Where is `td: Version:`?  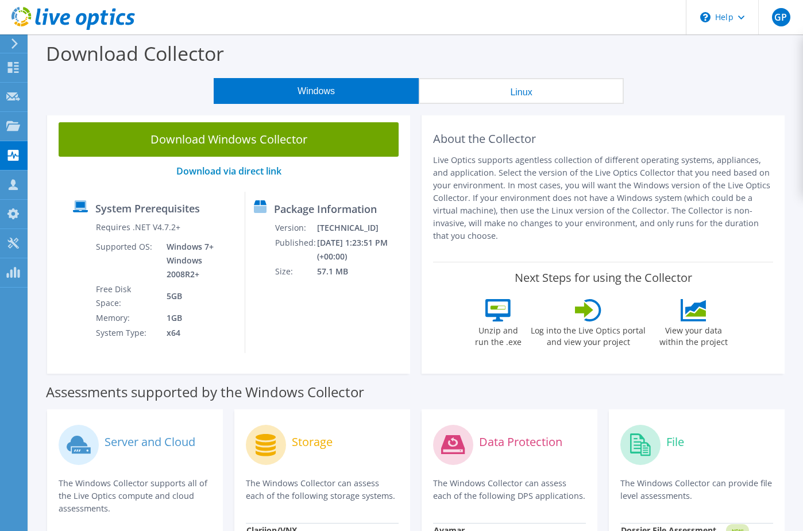 td: Version: is located at coordinates (295, 228).